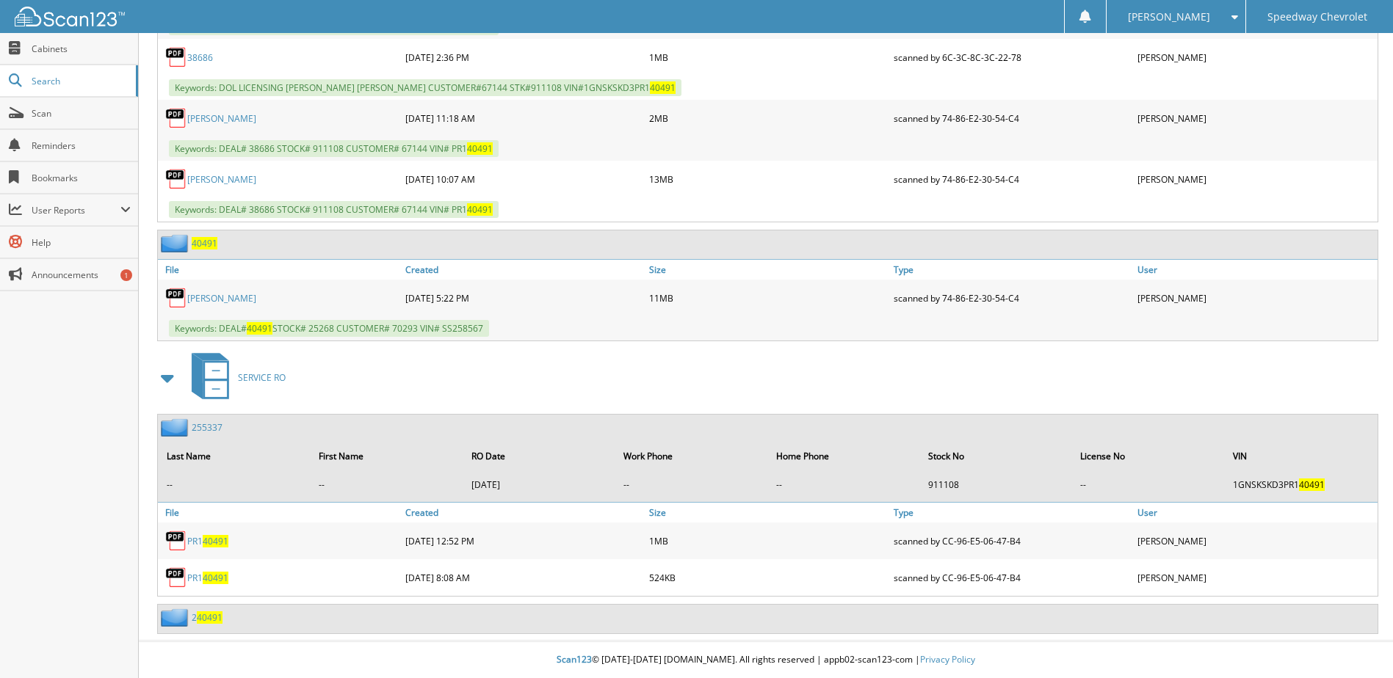 This screenshot has width=1393, height=678. Describe the element at coordinates (81, 113) in the screenshot. I see `span: Scan` at that location.